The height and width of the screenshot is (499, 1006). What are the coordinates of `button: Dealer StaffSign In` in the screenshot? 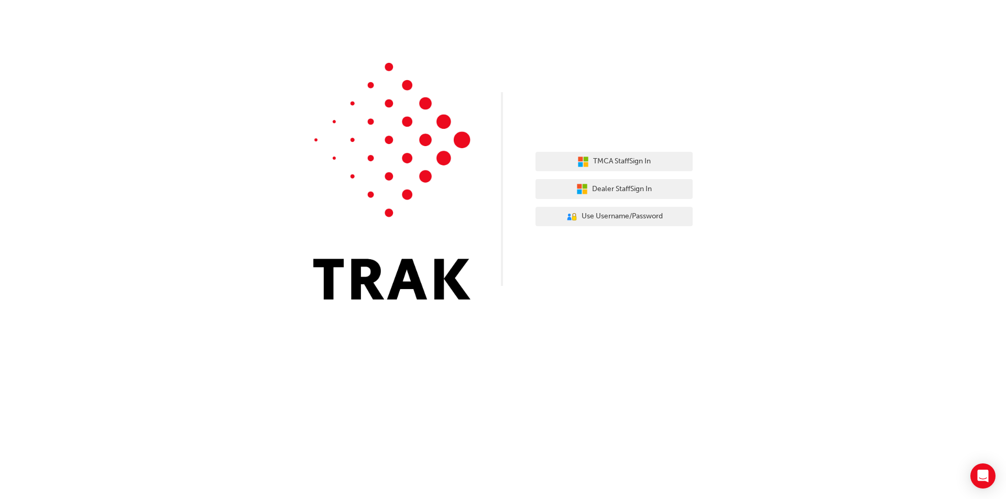 It's located at (614, 189).